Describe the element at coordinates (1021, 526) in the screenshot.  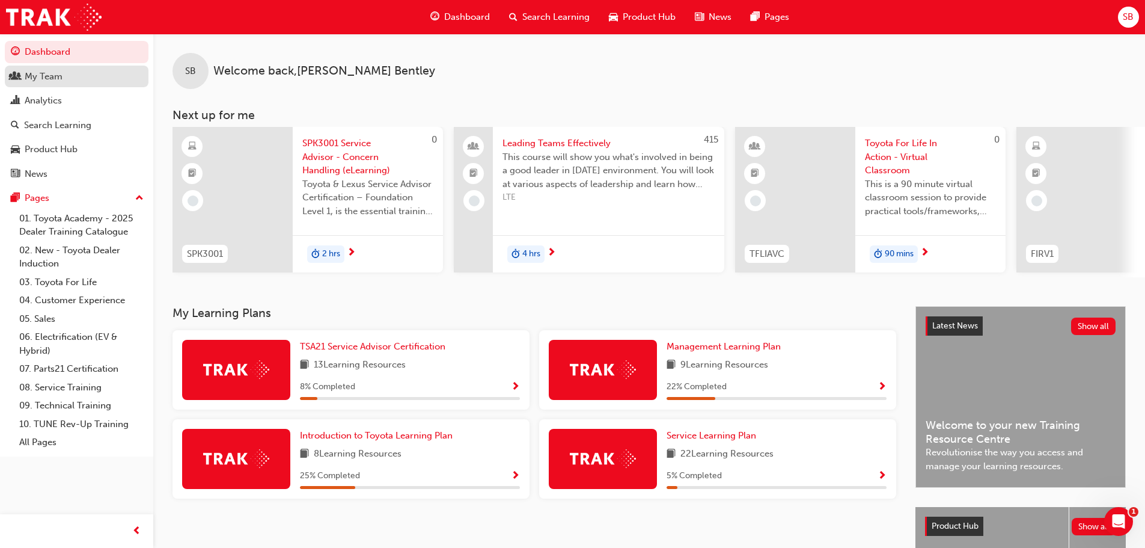
I see `a: Product HubShow all` at that location.